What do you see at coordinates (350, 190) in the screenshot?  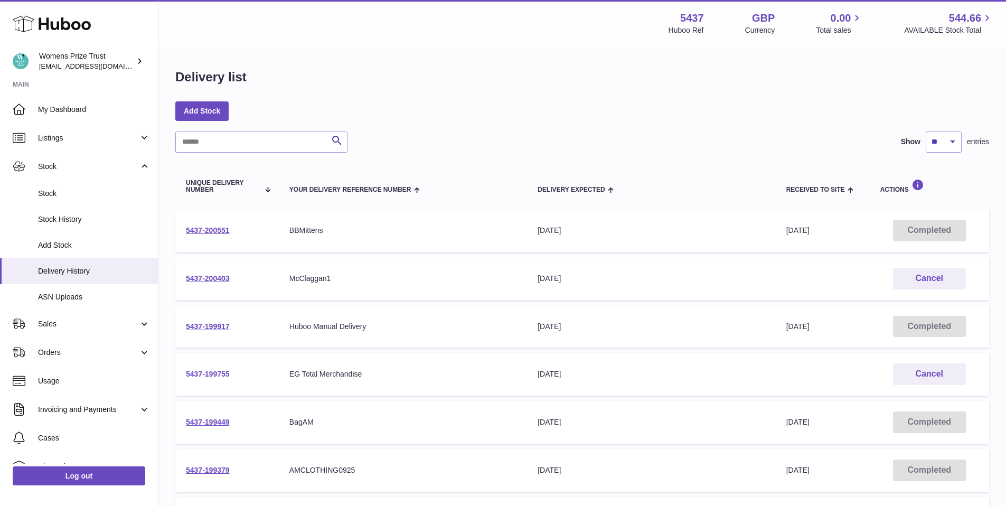 I see `span: Your Delivery Reference Number` at bounding box center [350, 190].